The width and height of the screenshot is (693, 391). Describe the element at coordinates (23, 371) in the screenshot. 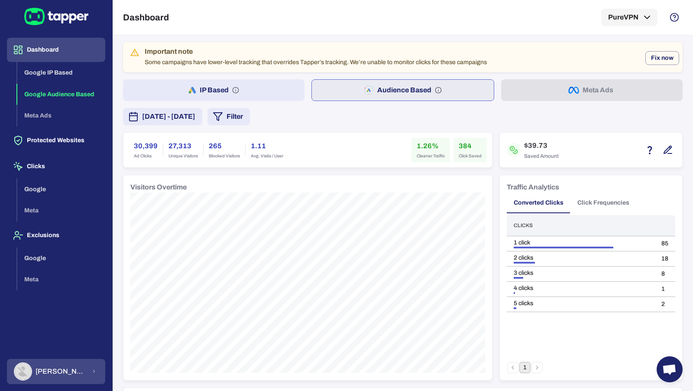

I see `img: Abdul Haseeb` at that location.